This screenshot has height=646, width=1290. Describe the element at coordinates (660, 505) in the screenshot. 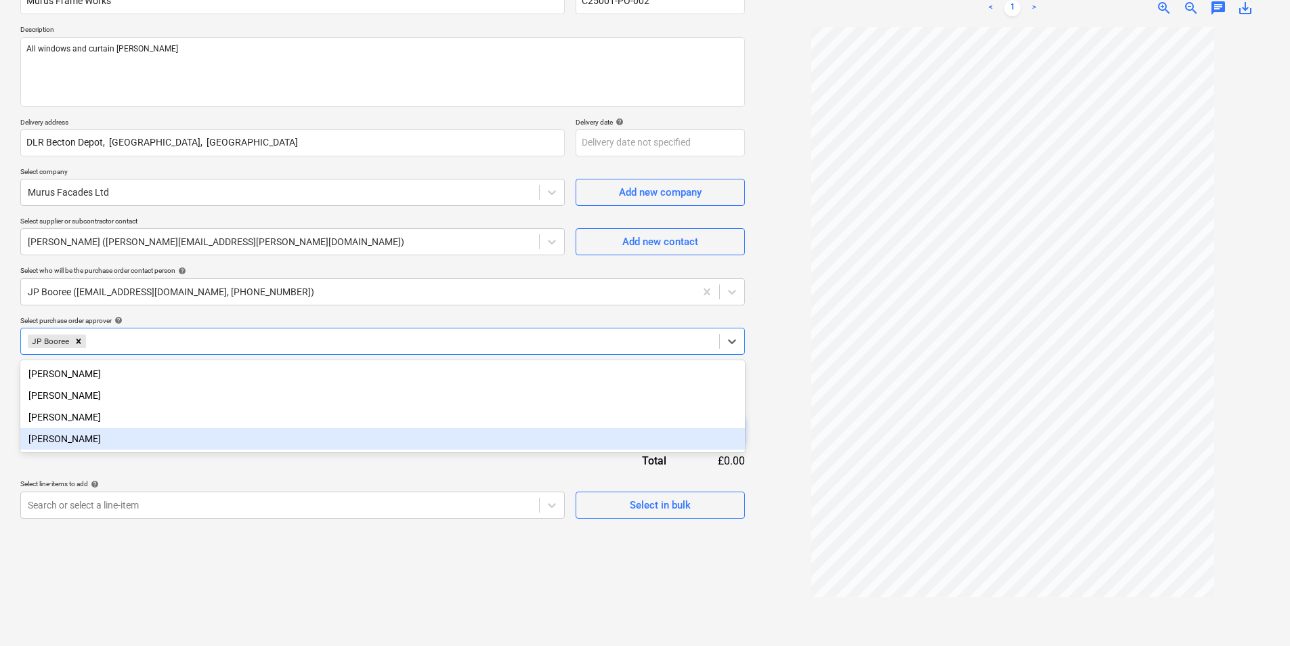

I see `button: Select in bulk` at that location.